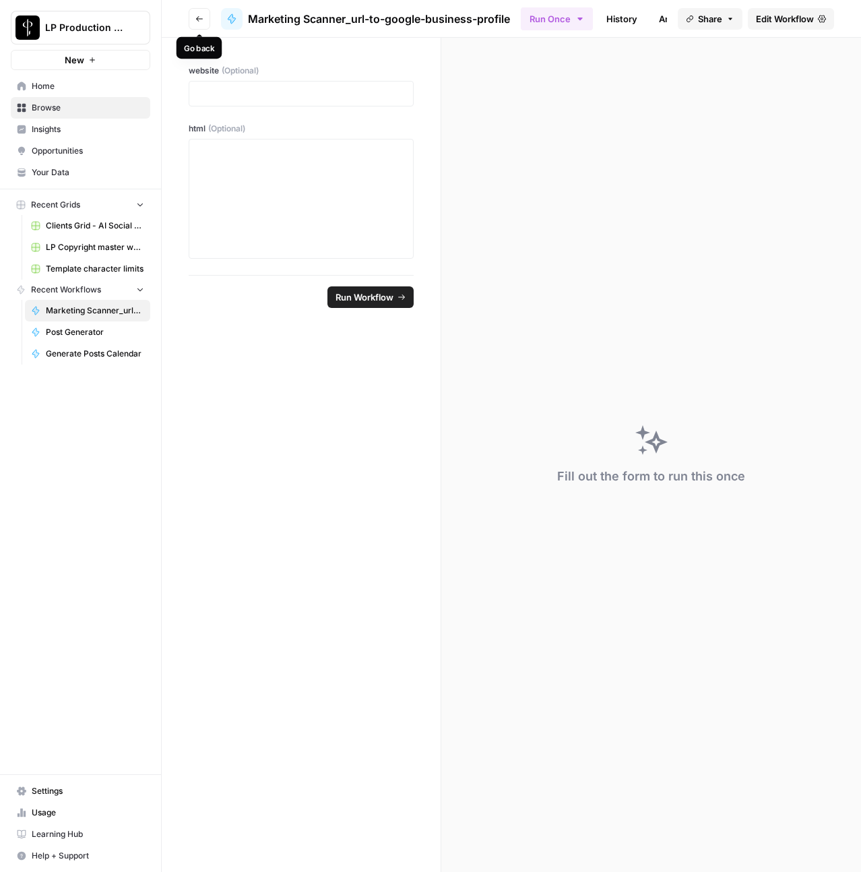  I want to click on span: Opportunities, so click(88, 151).